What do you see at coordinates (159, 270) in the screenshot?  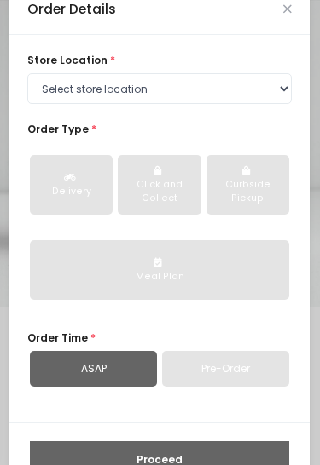 I see `button: Meal Plan` at bounding box center [159, 270].